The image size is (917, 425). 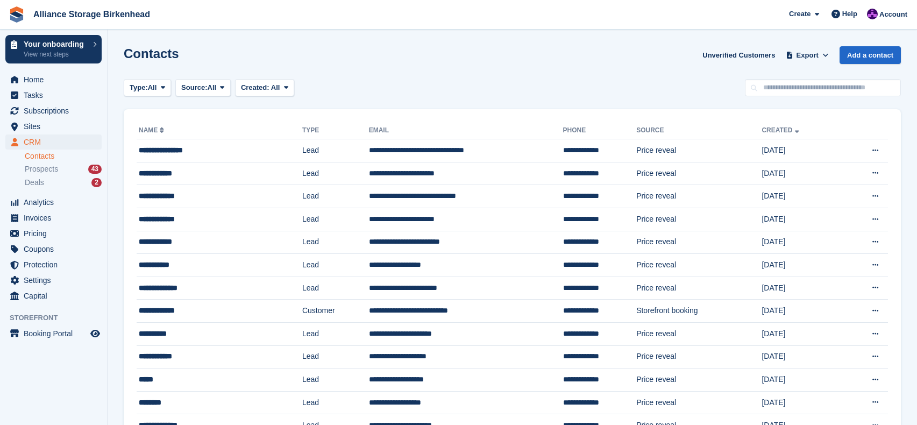 I want to click on td: Storefront booking, so click(x=698, y=311).